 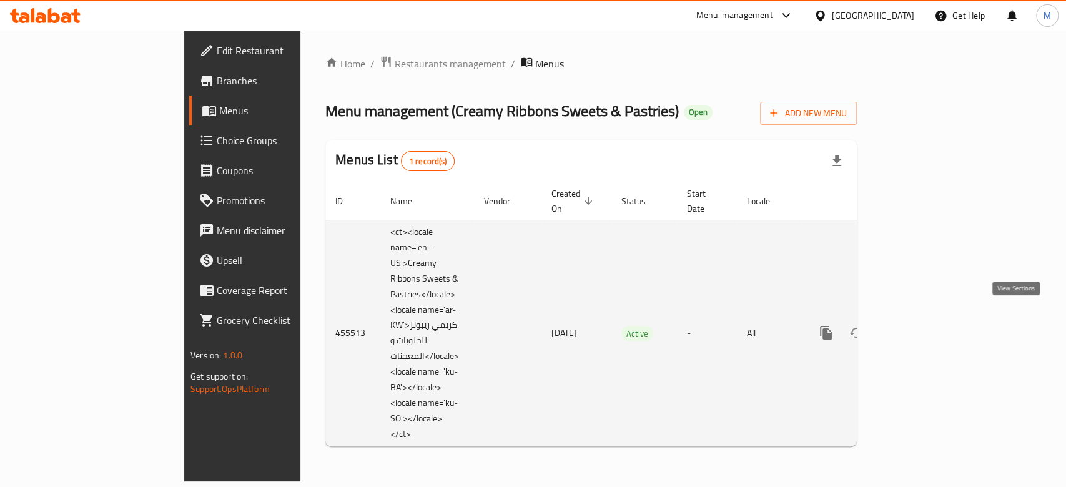 What do you see at coordinates (205, 355) in the screenshot?
I see `span: Version:` at bounding box center [205, 355].